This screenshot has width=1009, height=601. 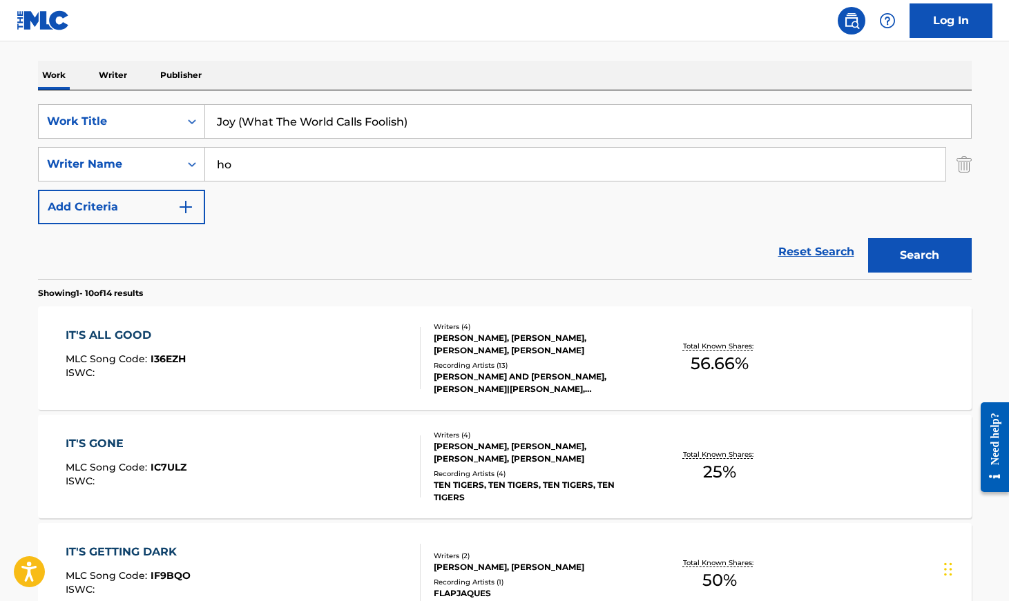 What do you see at coordinates (538, 582) in the screenshot?
I see `div: Recording Artists ( 1 )` at bounding box center [538, 582].